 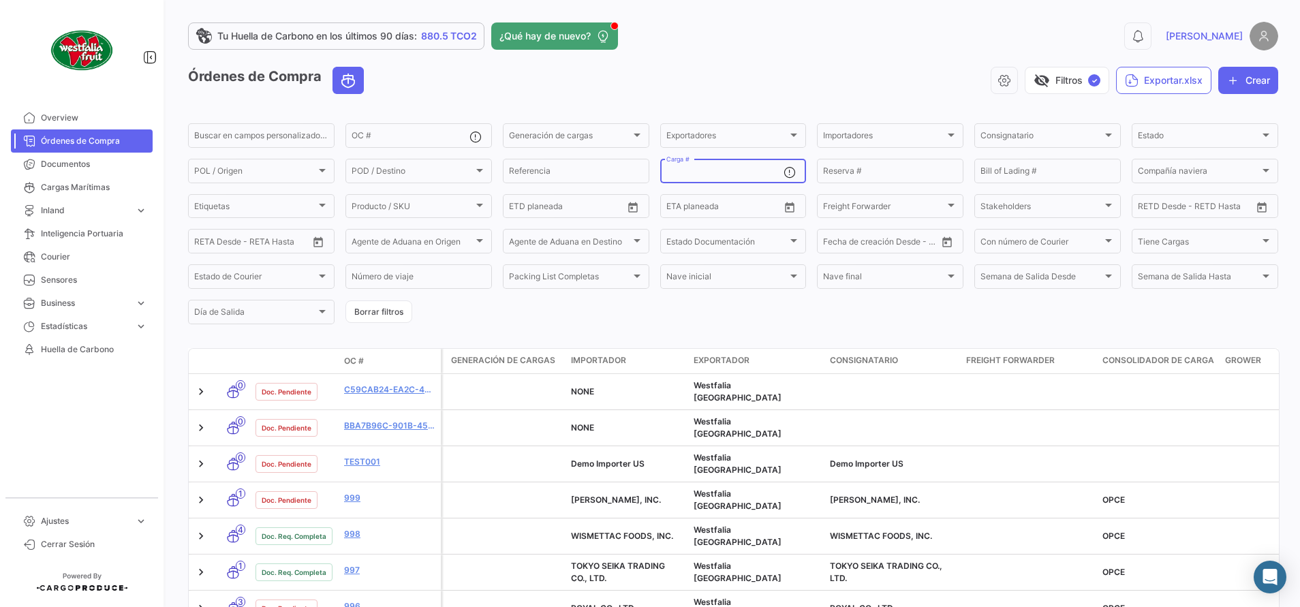 I want to click on span: OC #, so click(x=354, y=361).